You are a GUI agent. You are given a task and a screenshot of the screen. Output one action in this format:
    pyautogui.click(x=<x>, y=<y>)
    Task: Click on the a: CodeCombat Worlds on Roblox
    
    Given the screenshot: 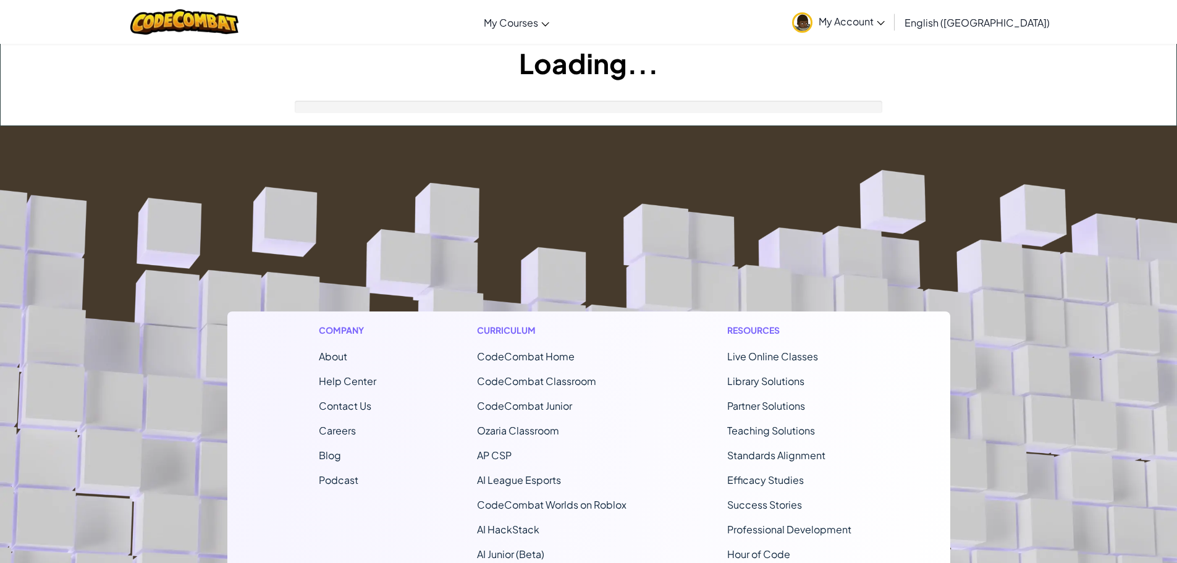 What is the action you would take?
    pyautogui.click(x=552, y=504)
    